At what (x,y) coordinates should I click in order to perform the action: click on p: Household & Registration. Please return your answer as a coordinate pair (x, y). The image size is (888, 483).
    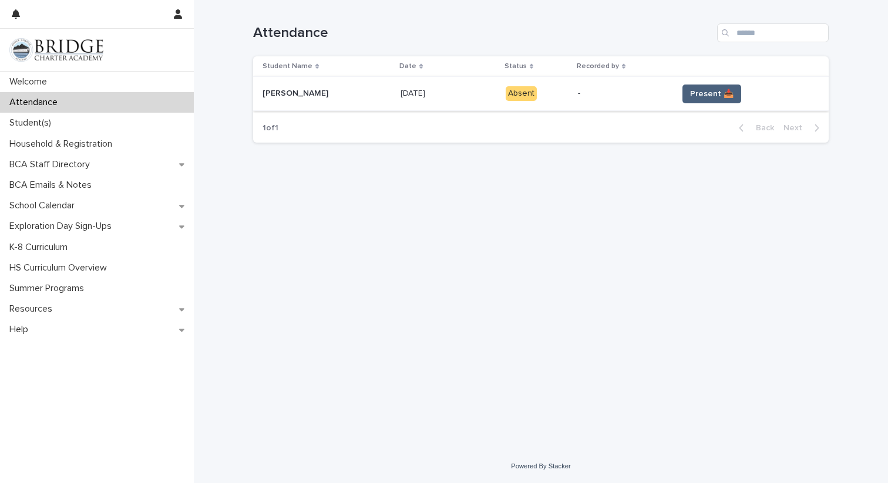
    Looking at the image, I should click on (63, 144).